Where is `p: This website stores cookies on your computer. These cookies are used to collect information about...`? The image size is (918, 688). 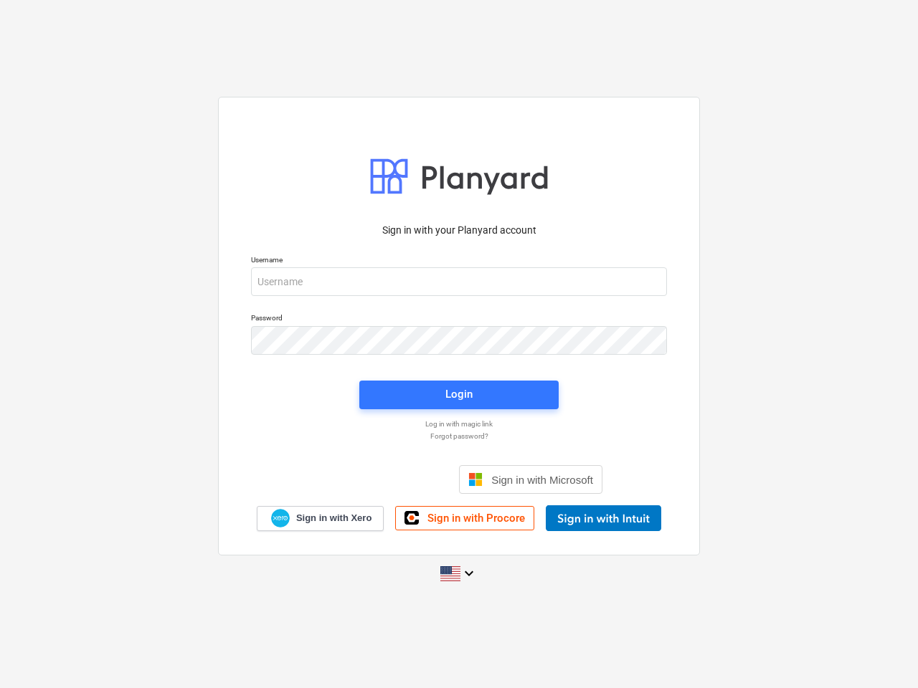 p: This website stores cookies on your computer. These cookies are used to collect information about... is located at coordinates (459, 72).